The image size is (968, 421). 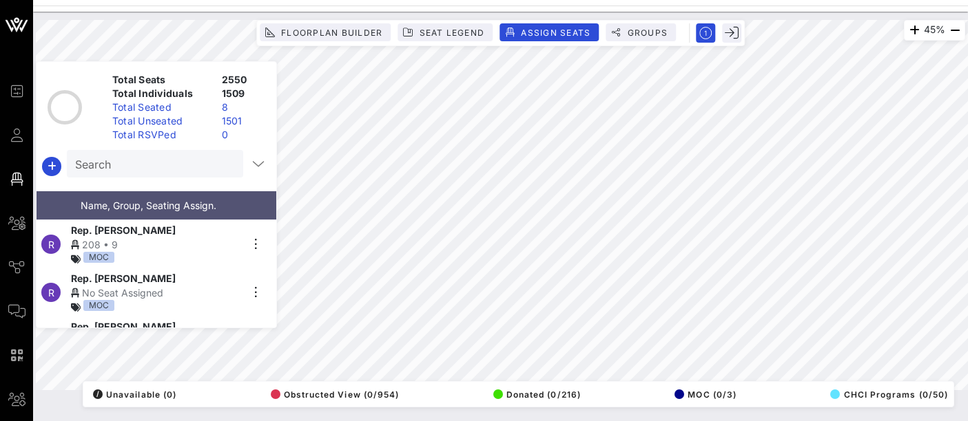 What do you see at coordinates (333, 395) in the screenshot?
I see `button: Obstructed View (0/954)` at bounding box center [333, 395].